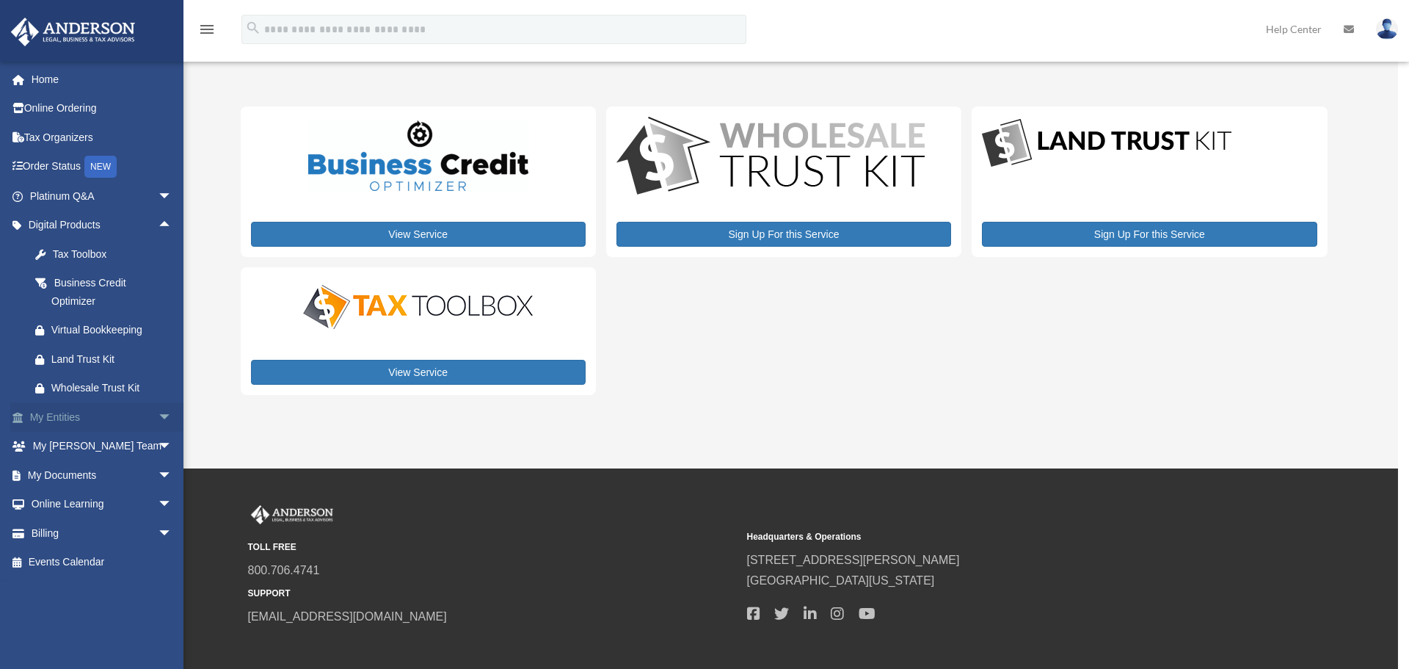 The width and height of the screenshot is (1409, 669). What do you see at coordinates (102, 533) in the screenshot?
I see `a: Billingarrow_drop_down` at bounding box center [102, 533].